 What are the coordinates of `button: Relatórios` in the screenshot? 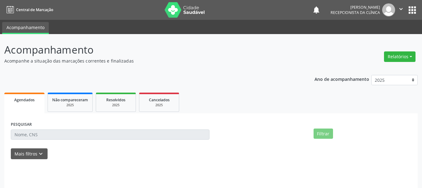 It's located at (400, 57).